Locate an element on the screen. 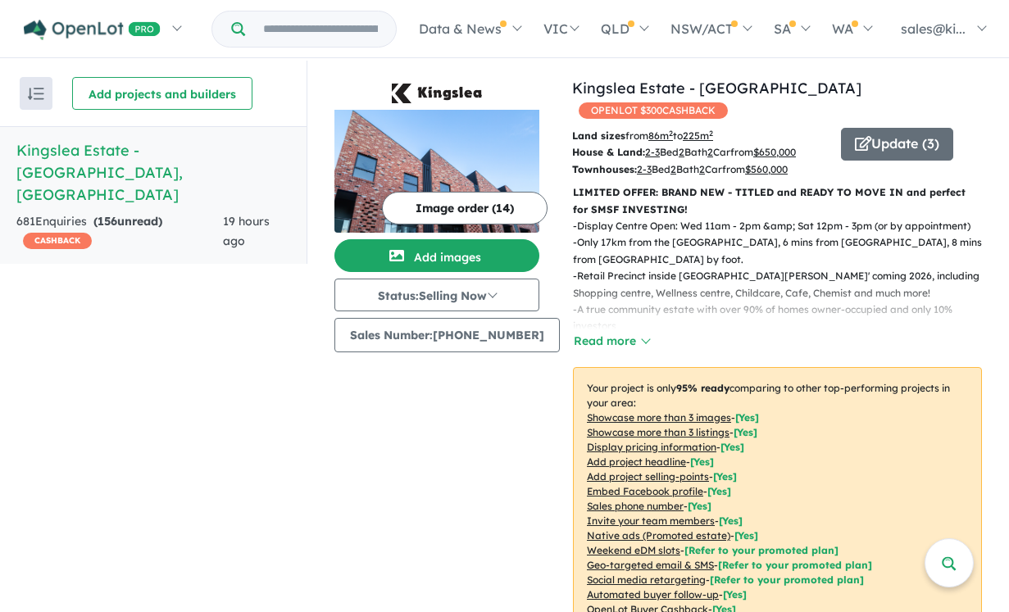 This screenshot has height=612, width=1009. u: Geo-targeted email & SMS is located at coordinates (650, 565).